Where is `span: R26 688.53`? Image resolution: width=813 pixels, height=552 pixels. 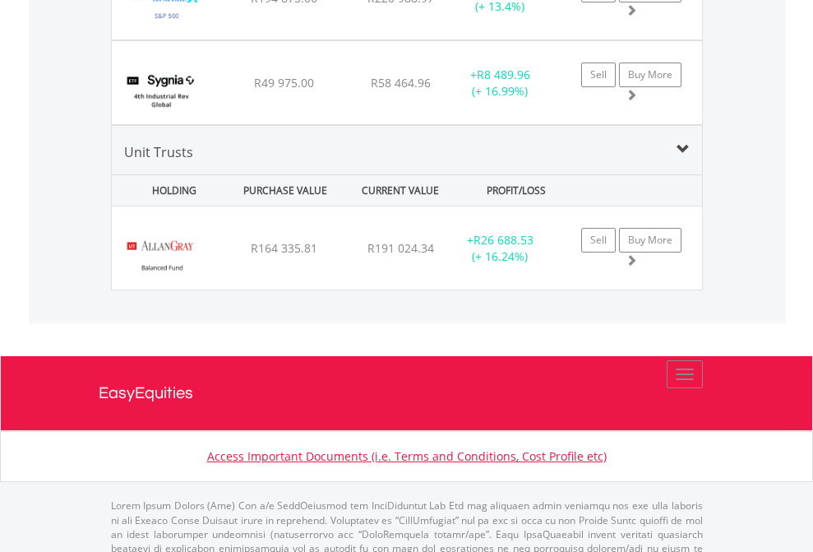 span: R26 688.53 is located at coordinates (503, 239).